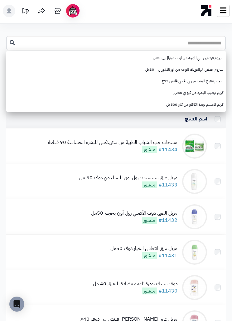 Image resolution: width=232 pixels, height=321 pixels. Describe the element at coordinates (195, 287) in the screenshot. I see `img: دوف ستيك بودرة ناعمة مضادة للتعرق 40 مل` at that location.